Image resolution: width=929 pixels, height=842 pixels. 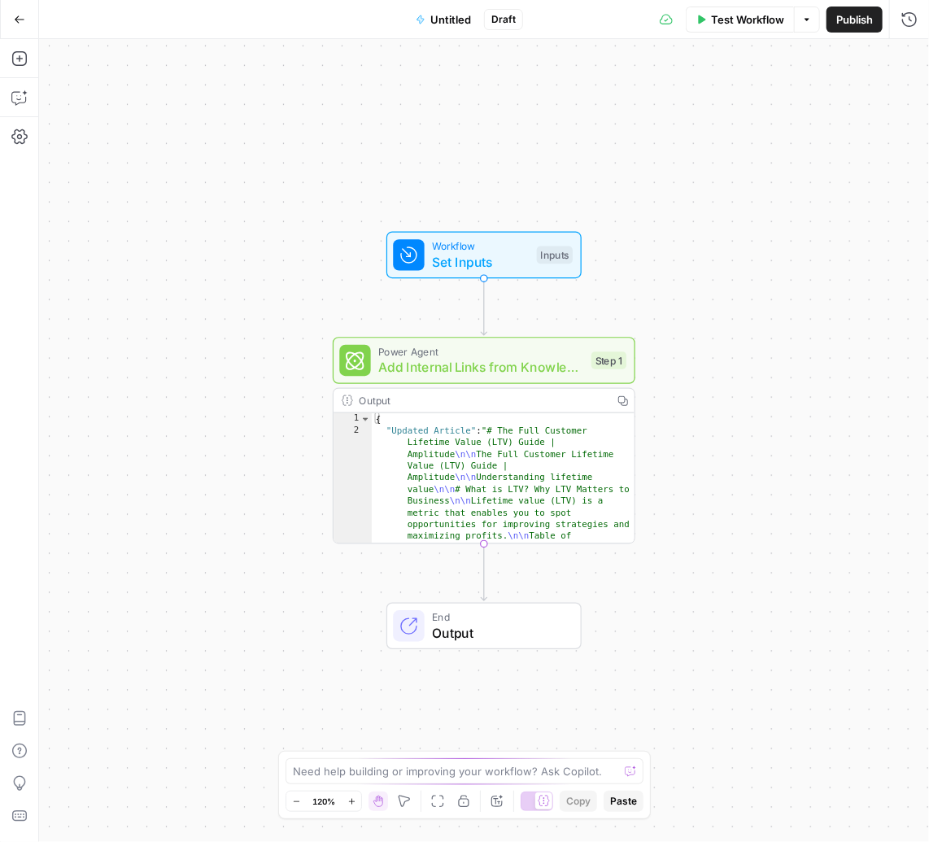 I want to click on div: Power AgentAdd Internal Links from Knowledge Base - ForkStep 1Output{ "Updated Article":"# The Fu..., so click(x=484, y=440).